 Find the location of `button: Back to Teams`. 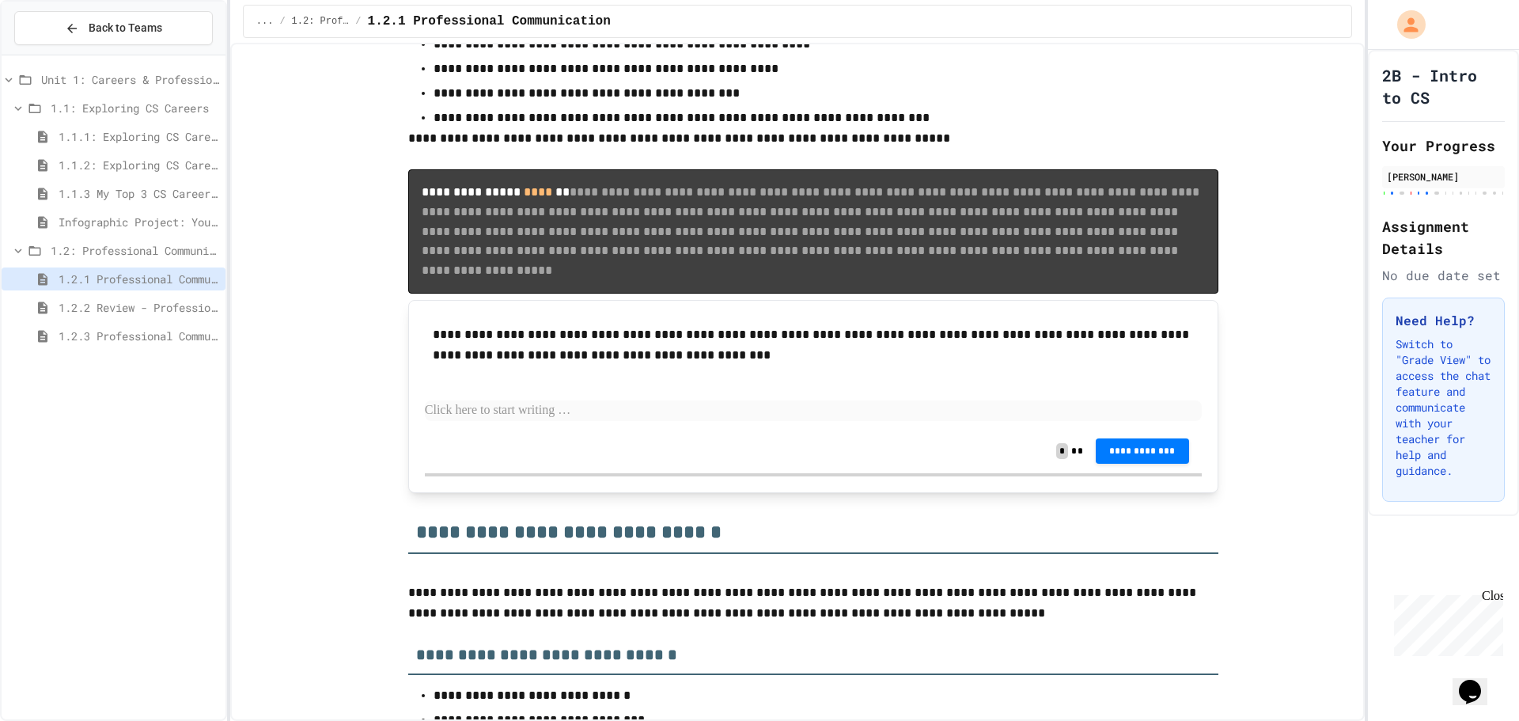

button: Back to Teams is located at coordinates (113, 28).